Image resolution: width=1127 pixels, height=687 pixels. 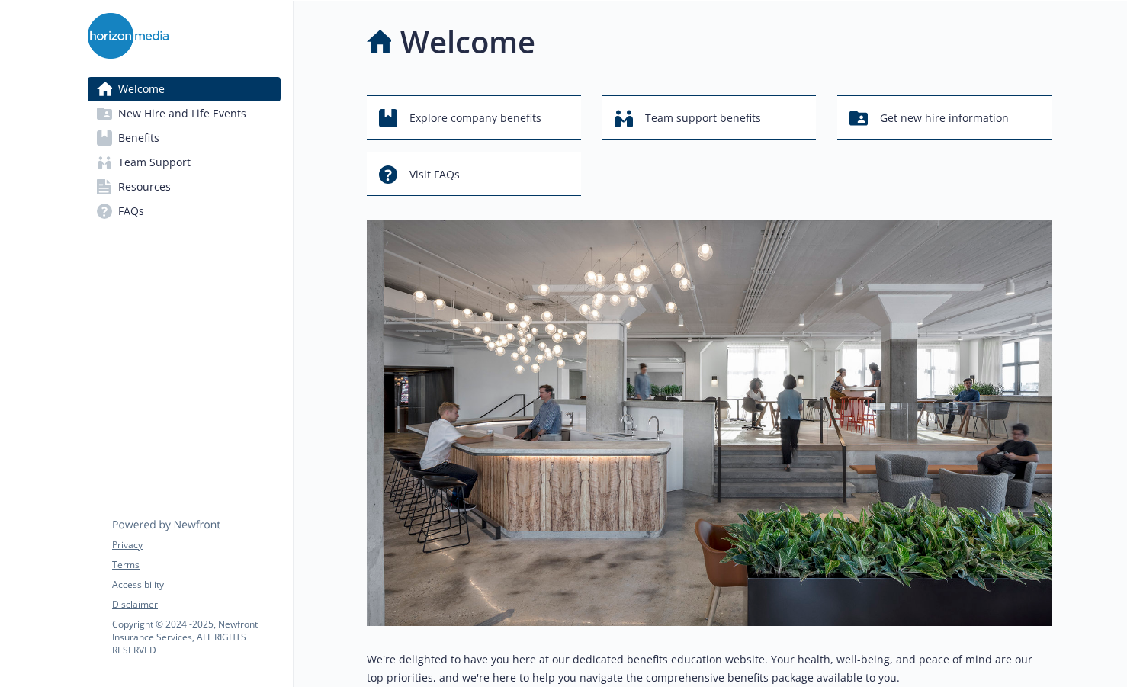 What do you see at coordinates (131, 211) in the screenshot?
I see `span: FAQs` at bounding box center [131, 211].